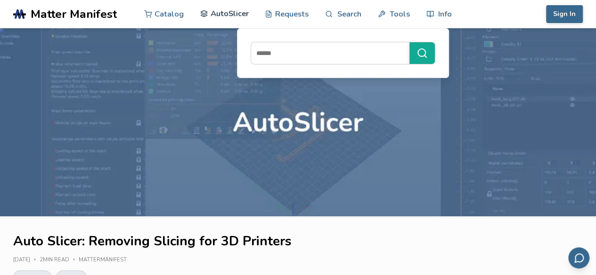 The image size is (596, 275). Describe the element at coordinates (106, 260) in the screenshot. I see `div: MatterManifest` at that location.